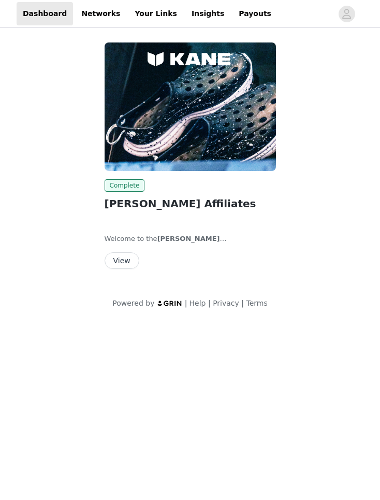 This screenshot has height=500, width=380. I want to click on div: avatar, so click(347, 14).